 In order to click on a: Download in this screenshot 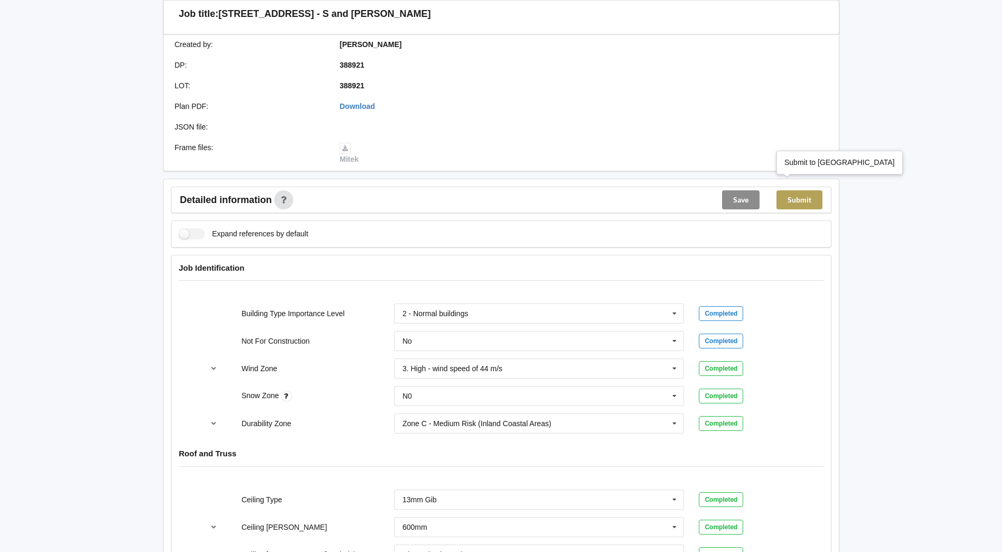, I will do `click(357, 106)`.